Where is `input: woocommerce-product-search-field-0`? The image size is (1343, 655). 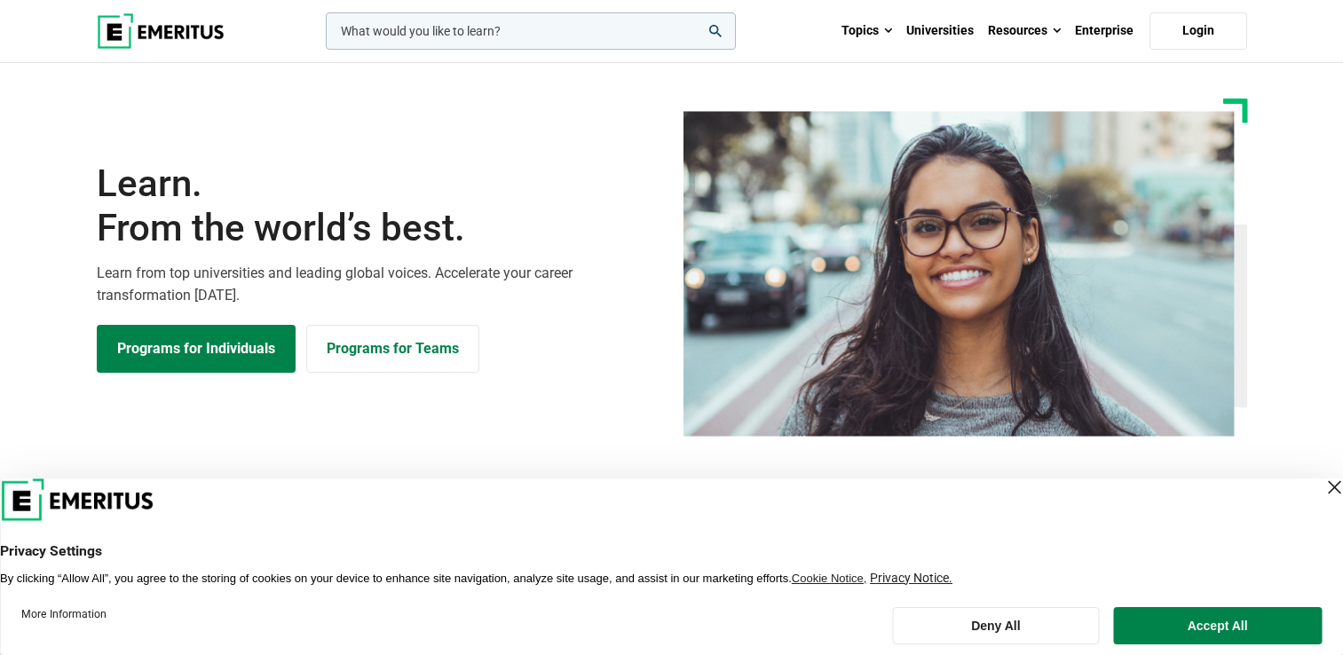
input: woocommerce-product-search-field-0 is located at coordinates (531, 31).